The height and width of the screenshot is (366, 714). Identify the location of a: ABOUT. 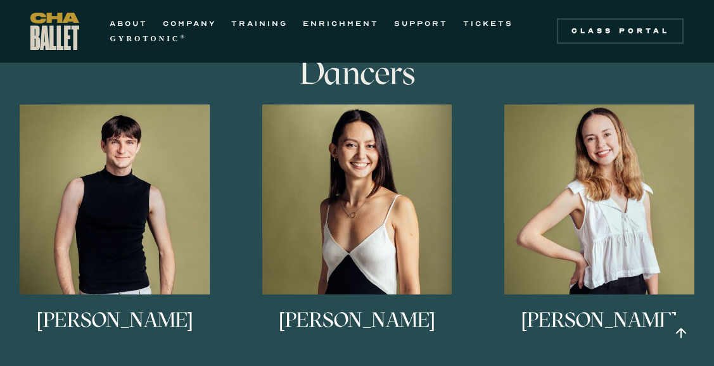
(129, 23).